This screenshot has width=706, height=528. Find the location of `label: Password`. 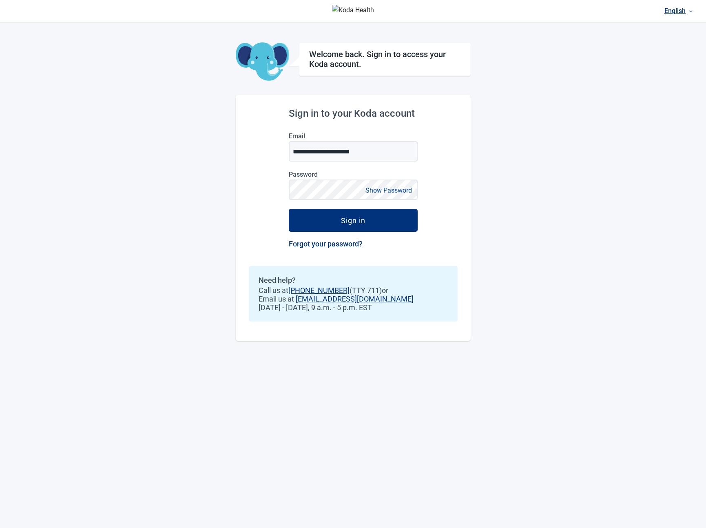

label: Password is located at coordinates (353, 174).